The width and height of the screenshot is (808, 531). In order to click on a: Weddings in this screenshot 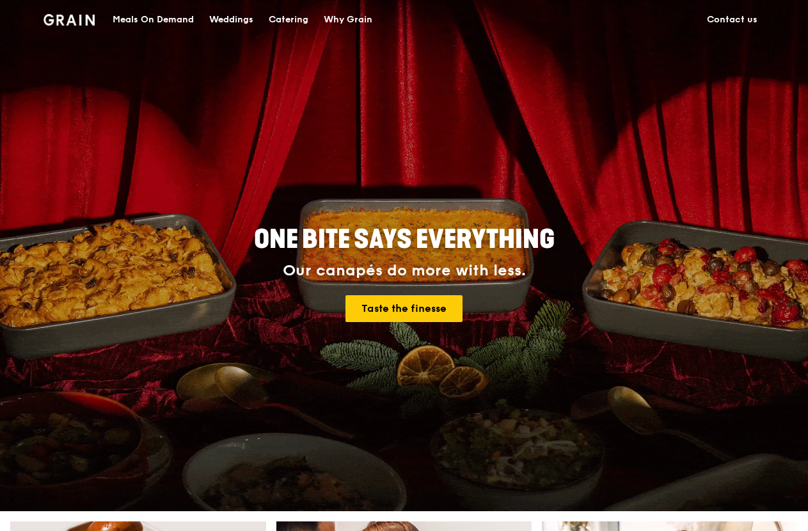, I will do `click(231, 20)`.